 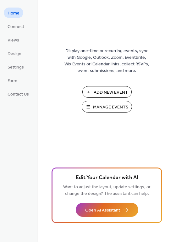 I want to click on span: Edit Your Calendar with AI, so click(x=107, y=178).